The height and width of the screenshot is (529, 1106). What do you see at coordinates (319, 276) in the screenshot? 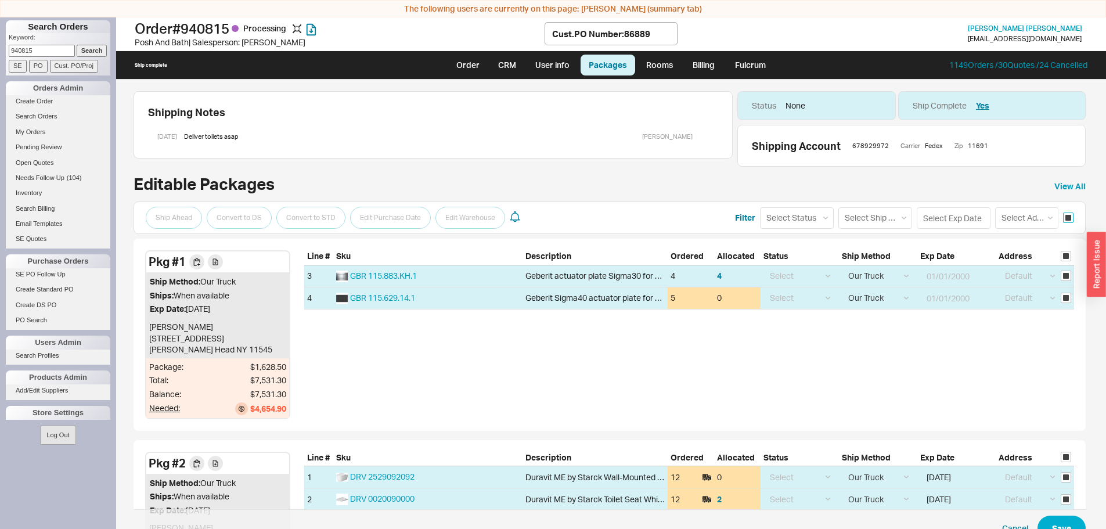
I see `div: 3` at bounding box center [319, 276].